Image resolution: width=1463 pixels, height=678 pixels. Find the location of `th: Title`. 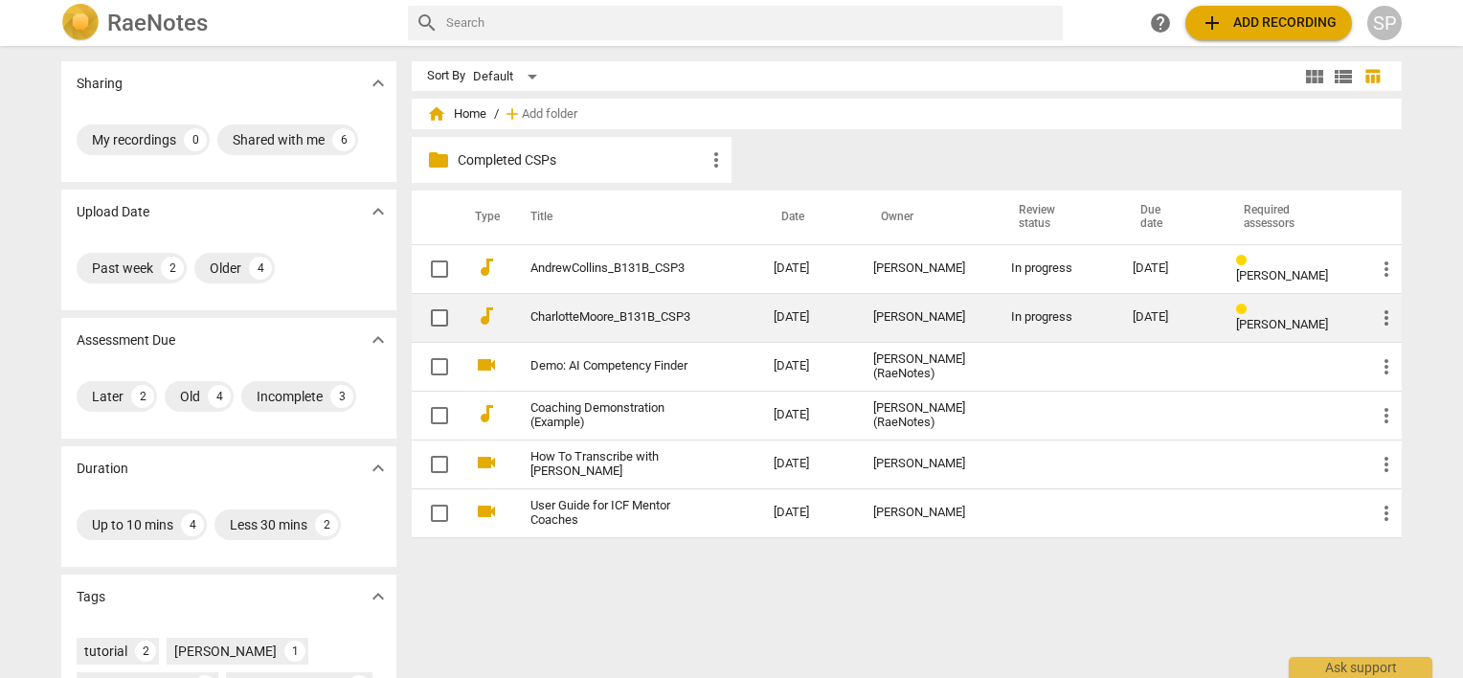

th: Title is located at coordinates (633, 217).